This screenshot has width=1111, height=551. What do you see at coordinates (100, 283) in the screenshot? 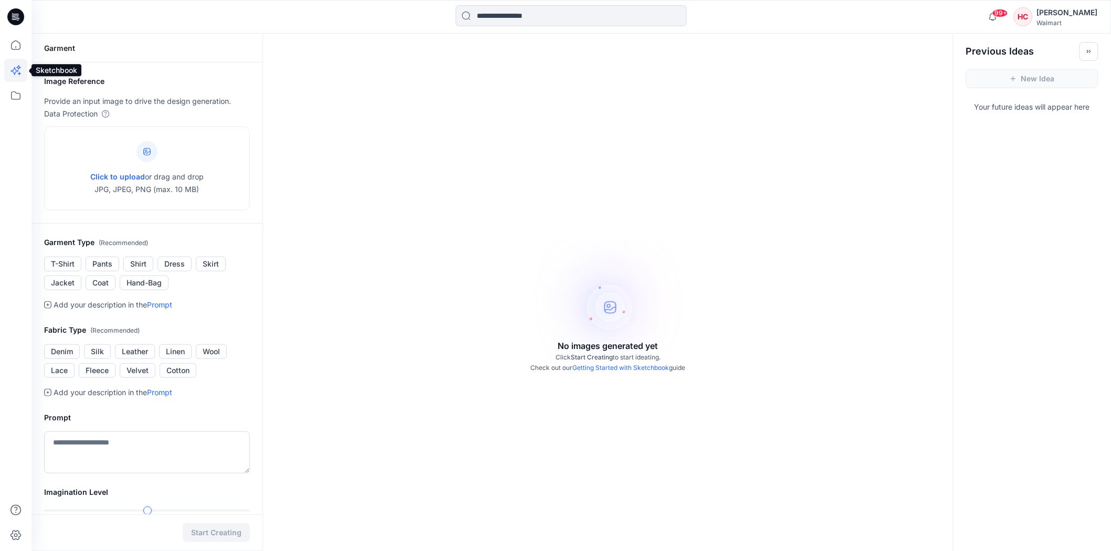
I see `button: Coat` at bounding box center [100, 283].